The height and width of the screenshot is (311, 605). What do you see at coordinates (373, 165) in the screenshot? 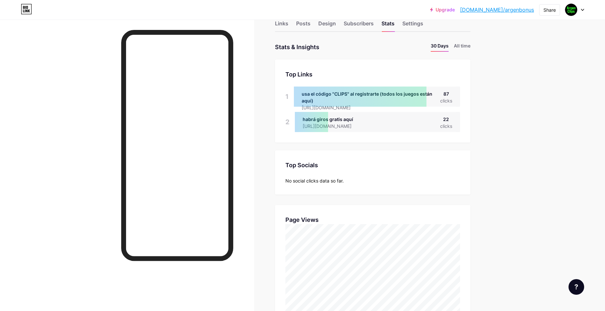
I see `div: Top Socials` at bounding box center [373, 165].